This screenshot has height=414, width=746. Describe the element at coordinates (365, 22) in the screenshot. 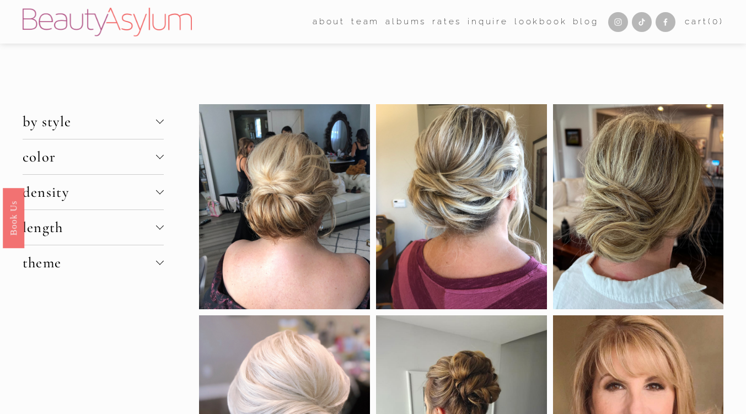

I see `span: team` at that location.